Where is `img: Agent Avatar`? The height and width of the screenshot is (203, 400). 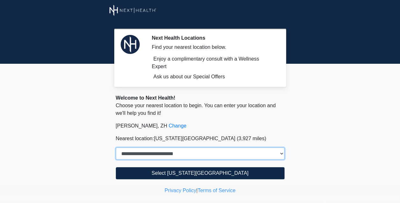 img: Agent Avatar is located at coordinates (130, 45).